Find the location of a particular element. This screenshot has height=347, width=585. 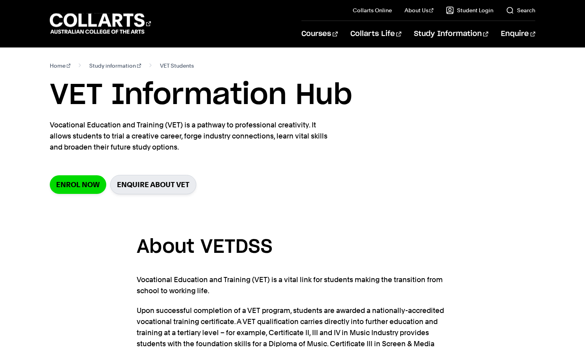

div: Go to homepage is located at coordinates (100, 23).